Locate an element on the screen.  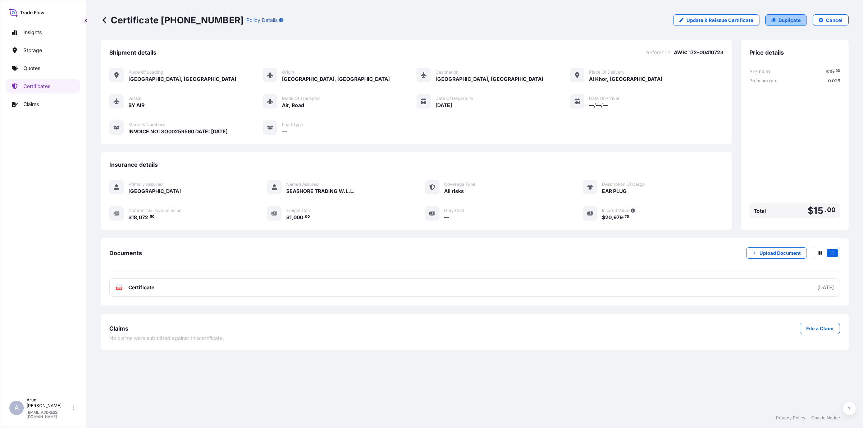
a: Cookie Notice is located at coordinates (825, 418).